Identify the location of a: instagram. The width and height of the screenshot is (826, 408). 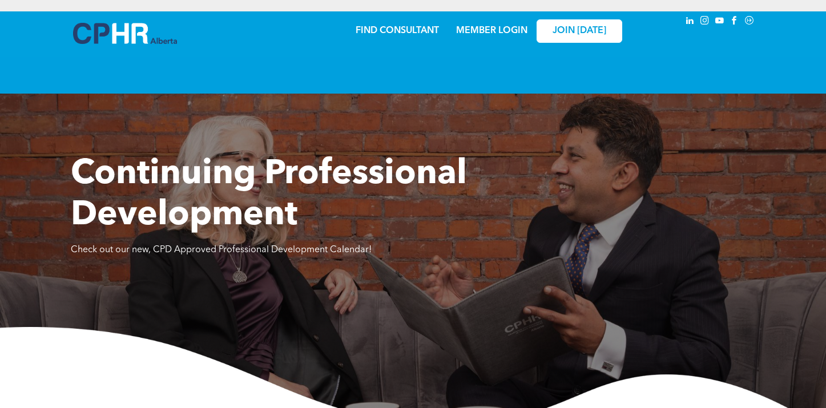
(705, 22).